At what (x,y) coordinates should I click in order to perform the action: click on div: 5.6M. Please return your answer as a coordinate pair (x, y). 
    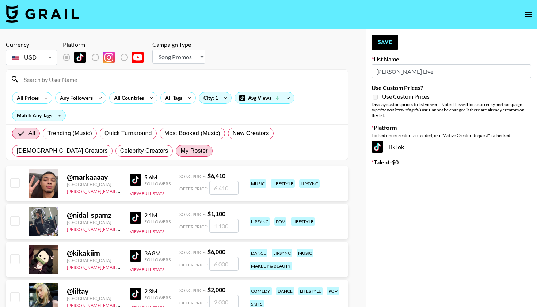
    Looking at the image, I should click on (157, 177).